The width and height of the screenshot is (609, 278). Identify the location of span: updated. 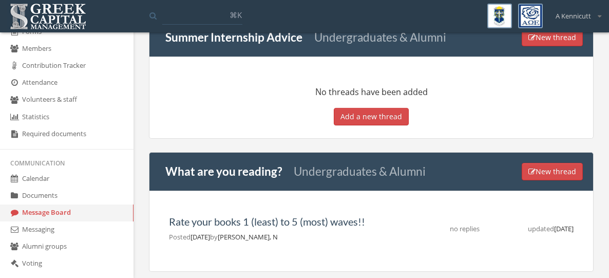
(540, 228).